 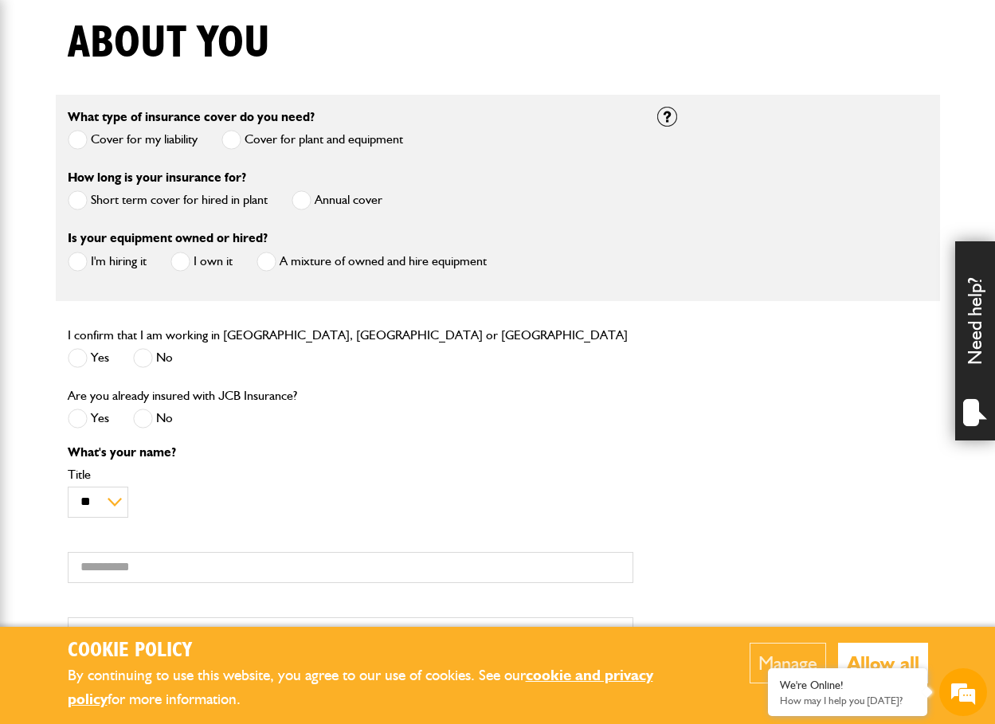 I want to click on label: Title, so click(x=350, y=475).